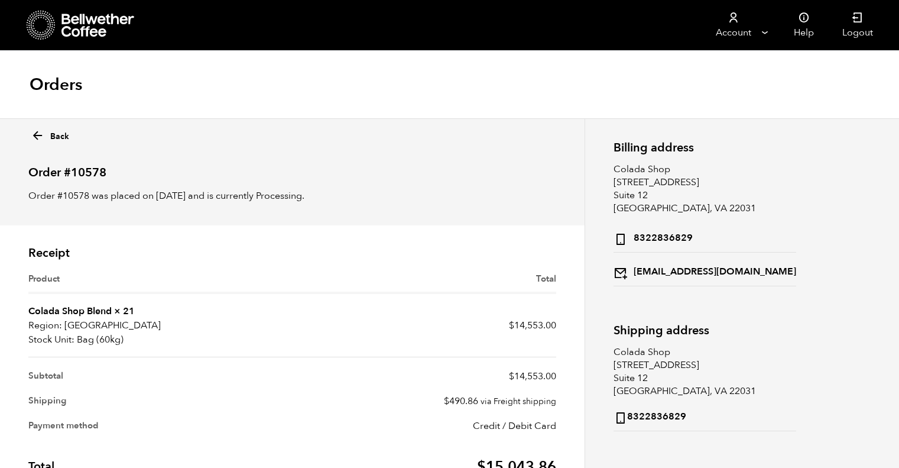  What do you see at coordinates (160, 283) in the screenshot?
I see `th: Product` at bounding box center [160, 283].